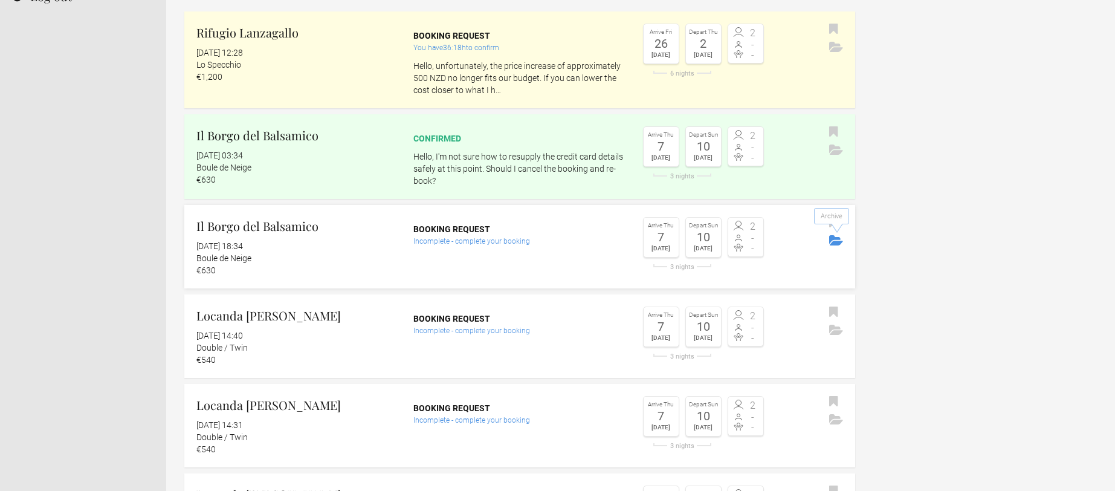 The image size is (1115, 491). I want to click on flynt-countdown: 36:18h, so click(454, 48).